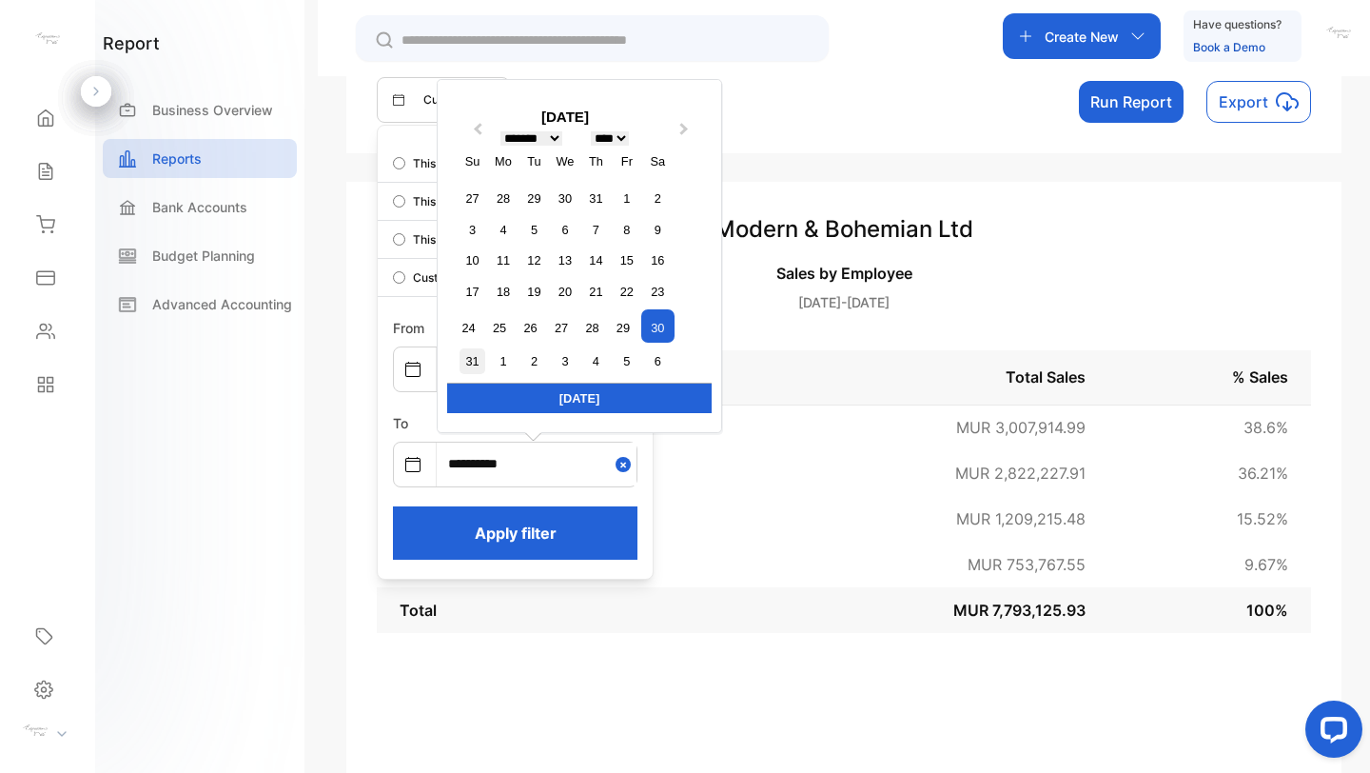 The image size is (1370, 773). Describe the element at coordinates (442, 202) in the screenshot. I see `p: This month` at that location.